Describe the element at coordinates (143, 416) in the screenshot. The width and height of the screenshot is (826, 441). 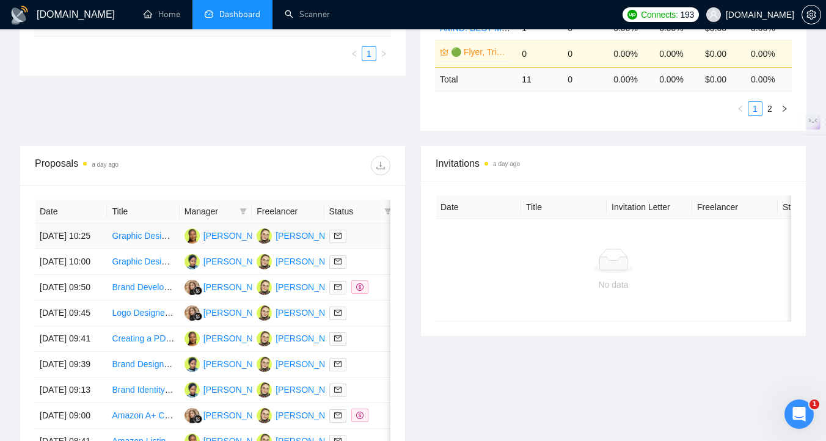
I see `td: Amazon A+ Content` at that location.